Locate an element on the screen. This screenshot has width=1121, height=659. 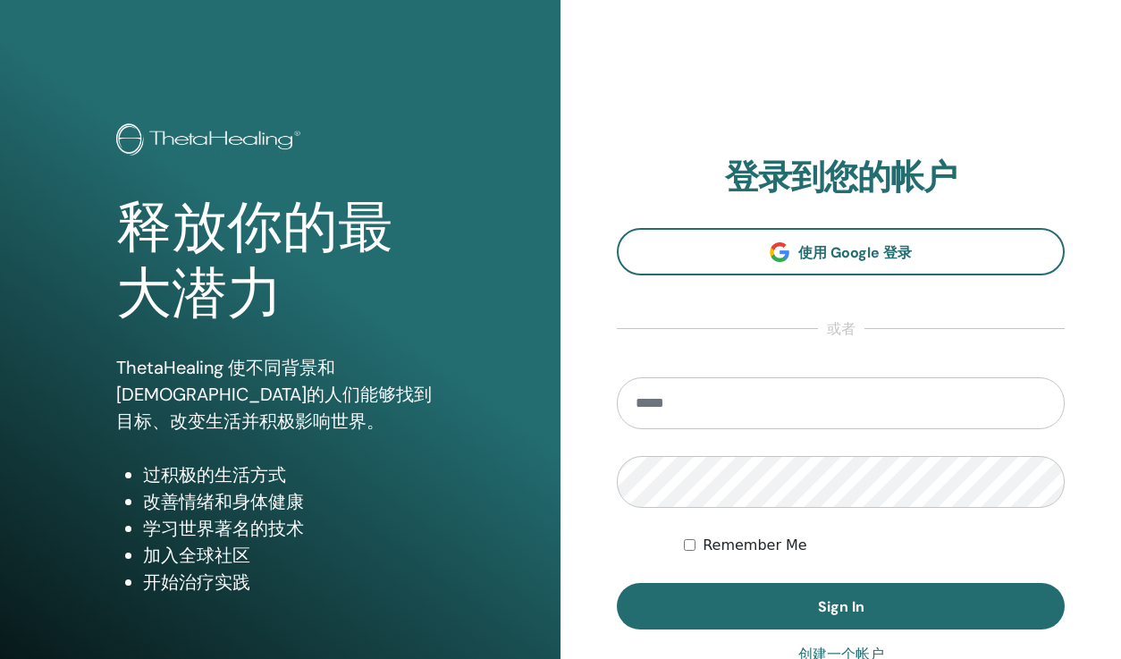
a: 使用 Google 登录 is located at coordinates (840, 251).